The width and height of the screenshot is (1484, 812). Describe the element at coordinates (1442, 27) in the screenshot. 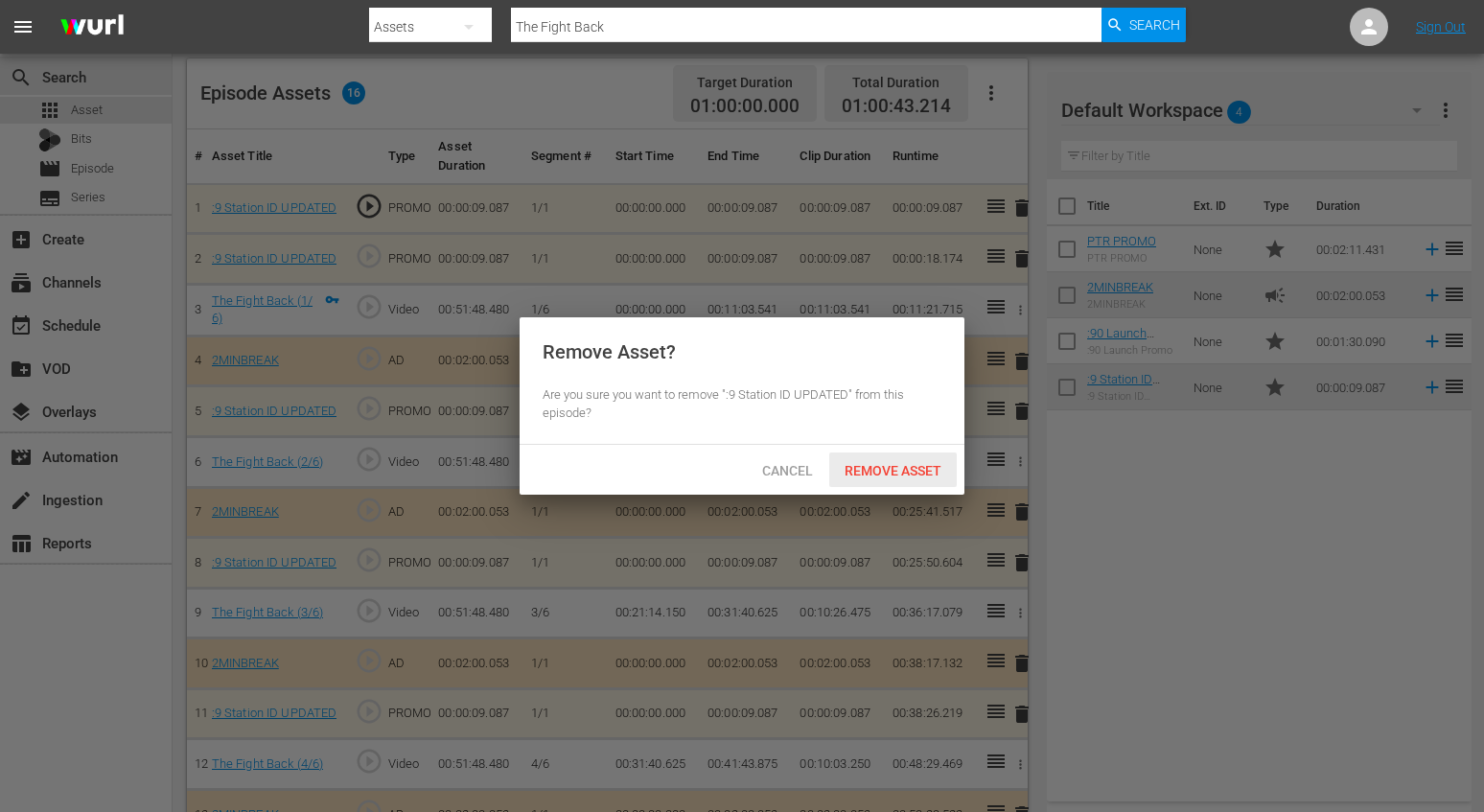

I see `a: Sign Out` at that location.